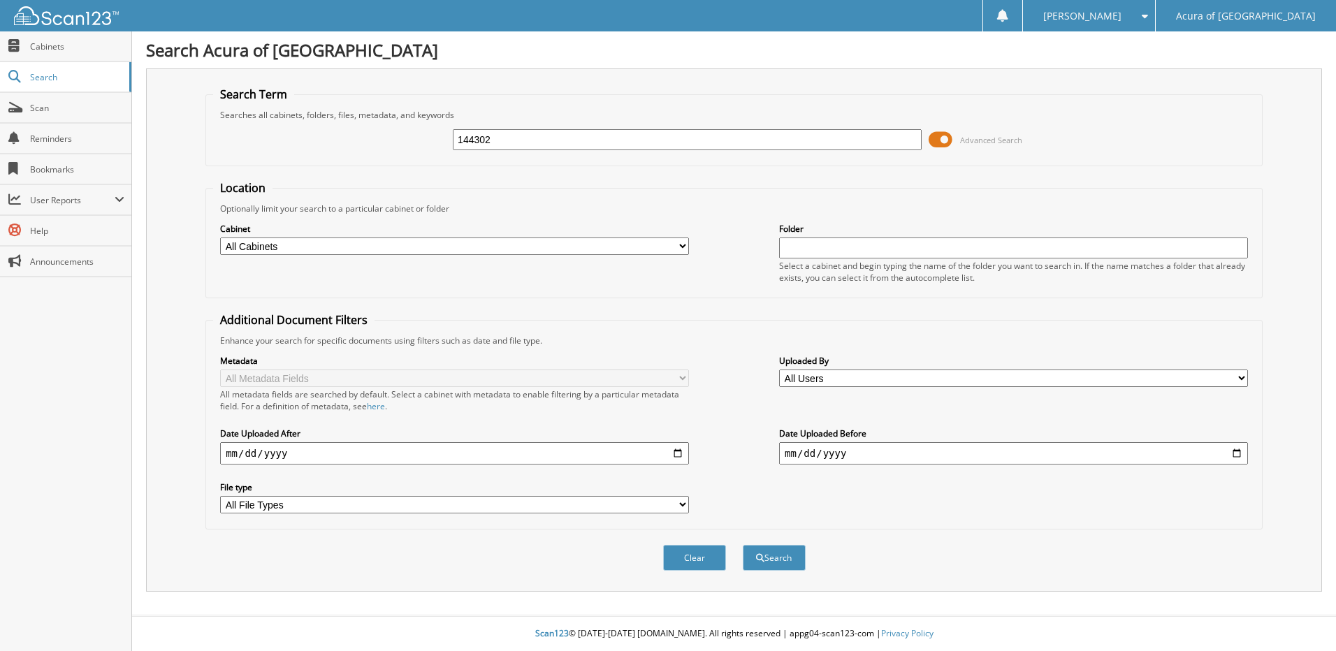 The width and height of the screenshot is (1336, 651). I want to click on span: Advanced Search, so click(991, 140).